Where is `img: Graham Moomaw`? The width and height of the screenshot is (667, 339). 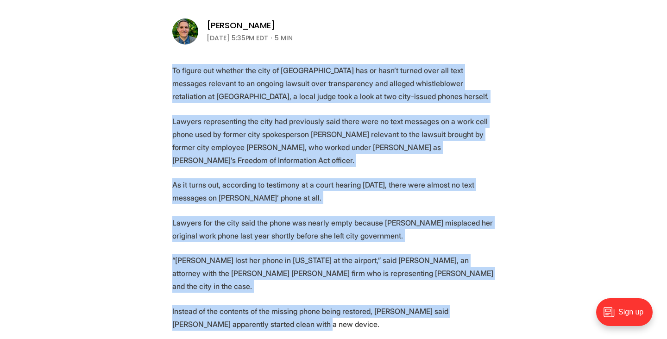 img: Graham Moomaw is located at coordinates (185, 32).